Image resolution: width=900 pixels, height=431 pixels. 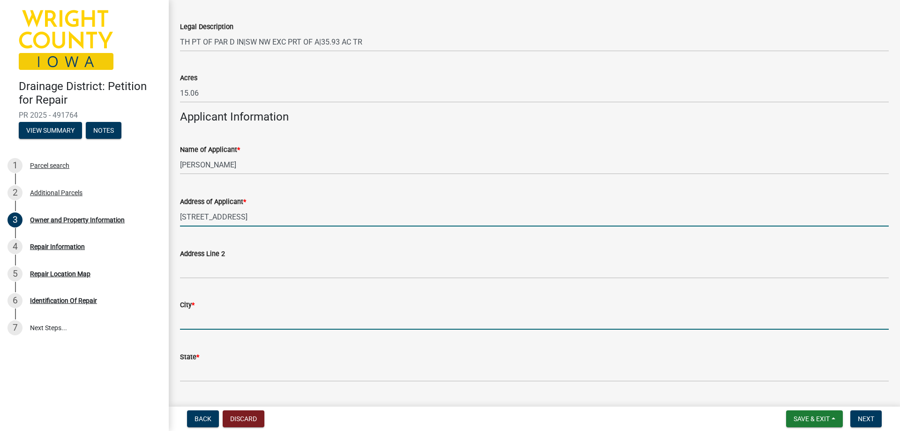 What do you see at coordinates (207, 27) in the screenshot?
I see `label: Legal Description` at bounding box center [207, 27].